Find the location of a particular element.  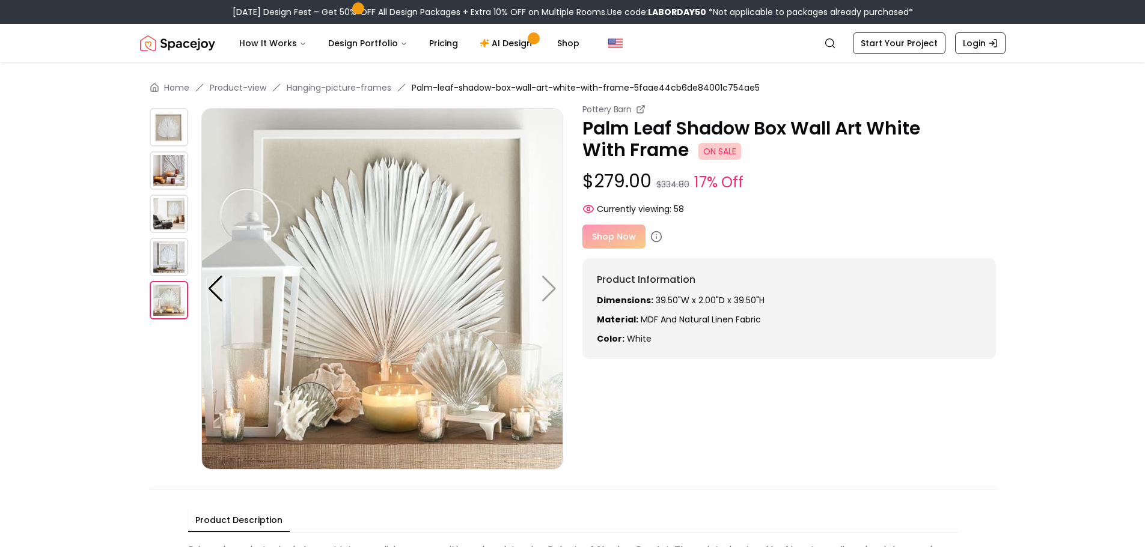

small: Pottery Barn is located at coordinates (607, 109).